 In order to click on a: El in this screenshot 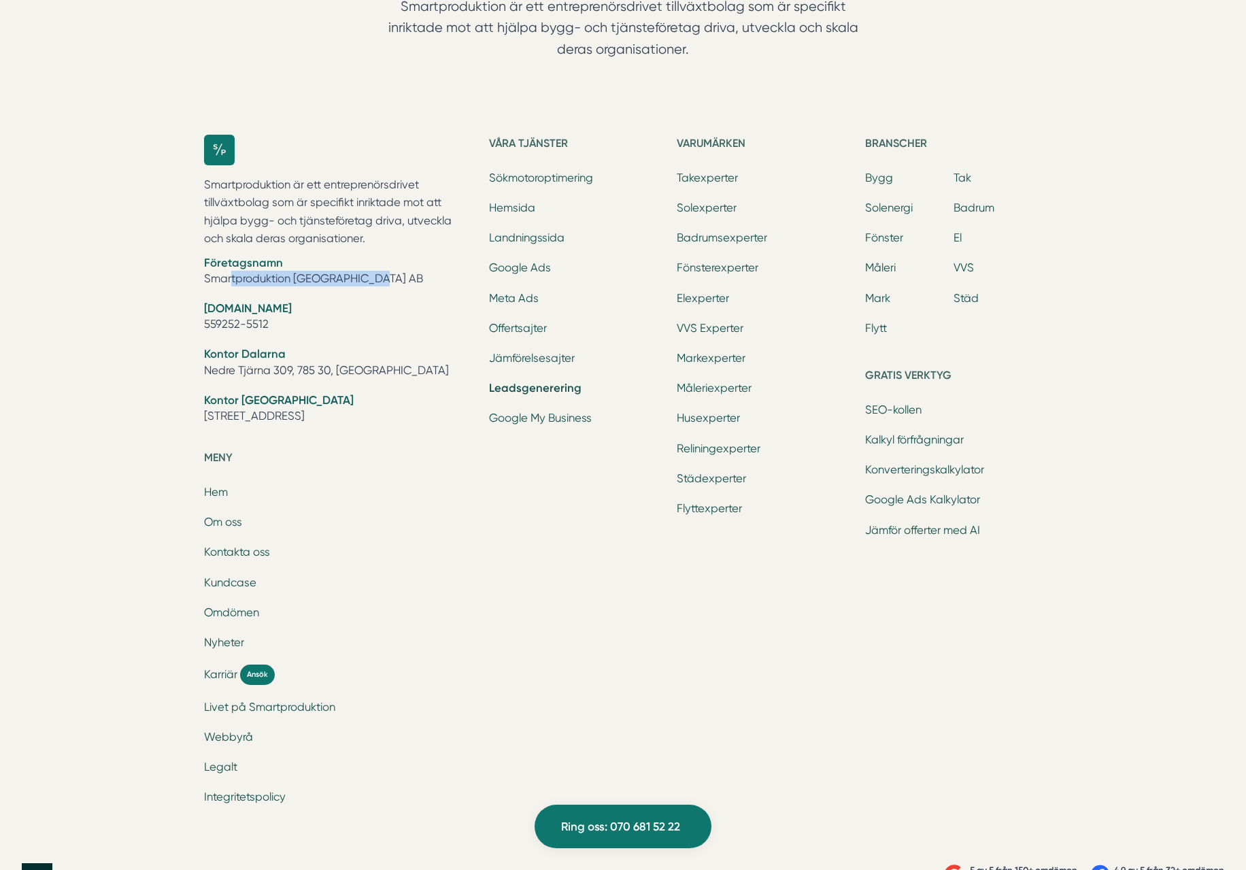, I will do `click(958, 237)`.